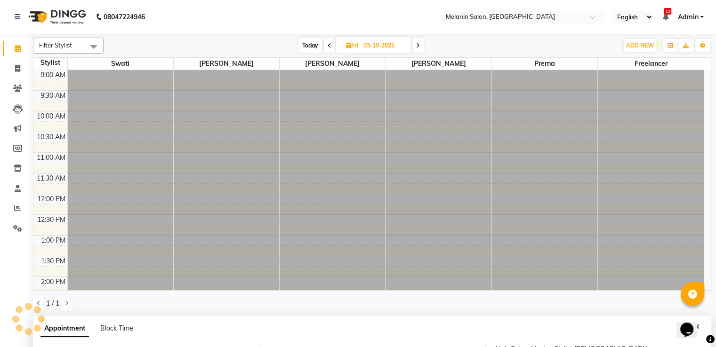 This screenshot has width=716, height=347. Describe the element at coordinates (51, 158) in the screenshot. I see `div: 11:00 AM` at that location.